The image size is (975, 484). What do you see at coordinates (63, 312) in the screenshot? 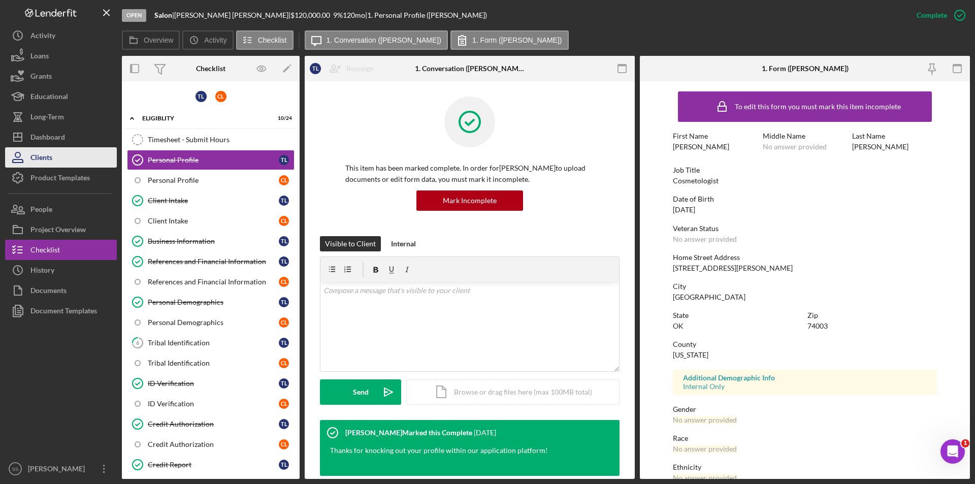
I see `div: Document Templates` at bounding box center [63, 312].